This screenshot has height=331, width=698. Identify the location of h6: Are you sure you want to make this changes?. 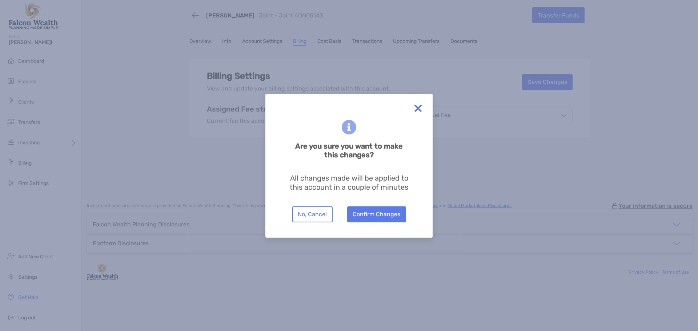
(349, 150).